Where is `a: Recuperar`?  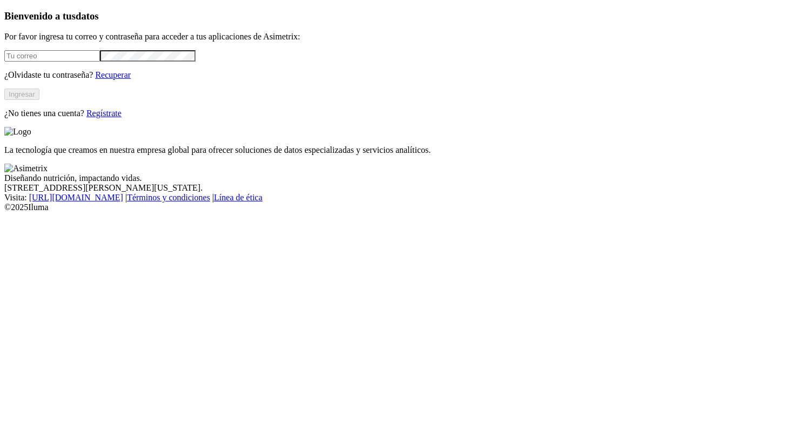 a: Recuperar is located at coordinates (113, 75).